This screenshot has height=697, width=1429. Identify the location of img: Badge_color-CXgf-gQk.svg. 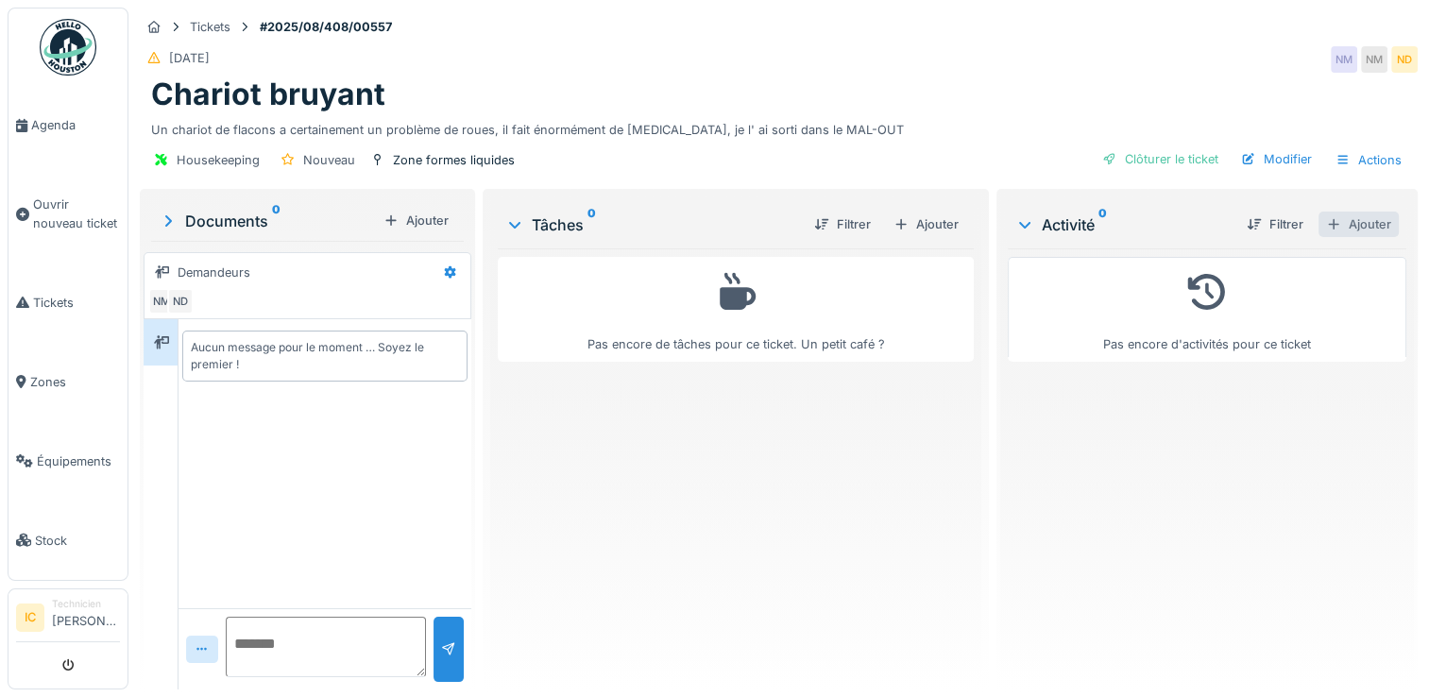
(68, 47).